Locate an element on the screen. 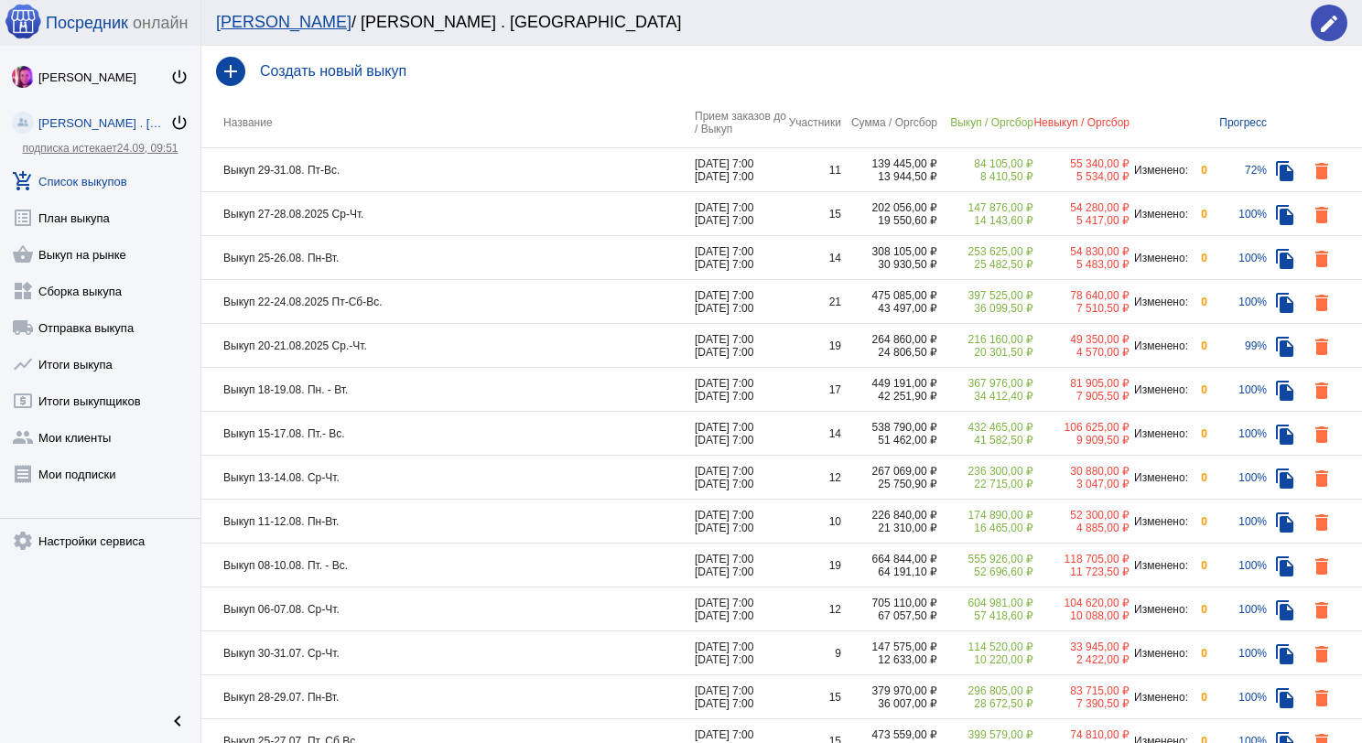 The image size is (1362, 743). div: 432 465,00 ₽ is located at coordinates (985, 427).